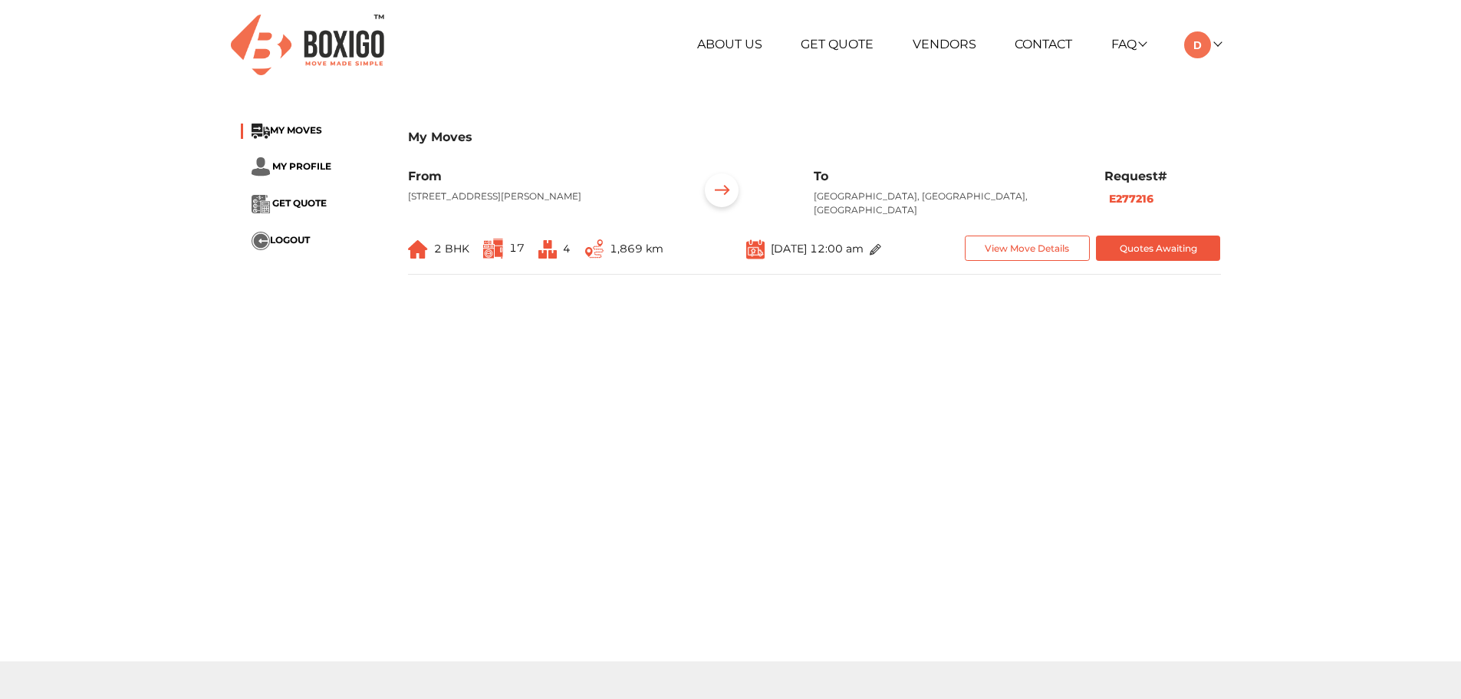 The image size is (1461, 699). Describe the element at coordinates (944, 44) in the screenshot. I see `a: Vendors` at that location.